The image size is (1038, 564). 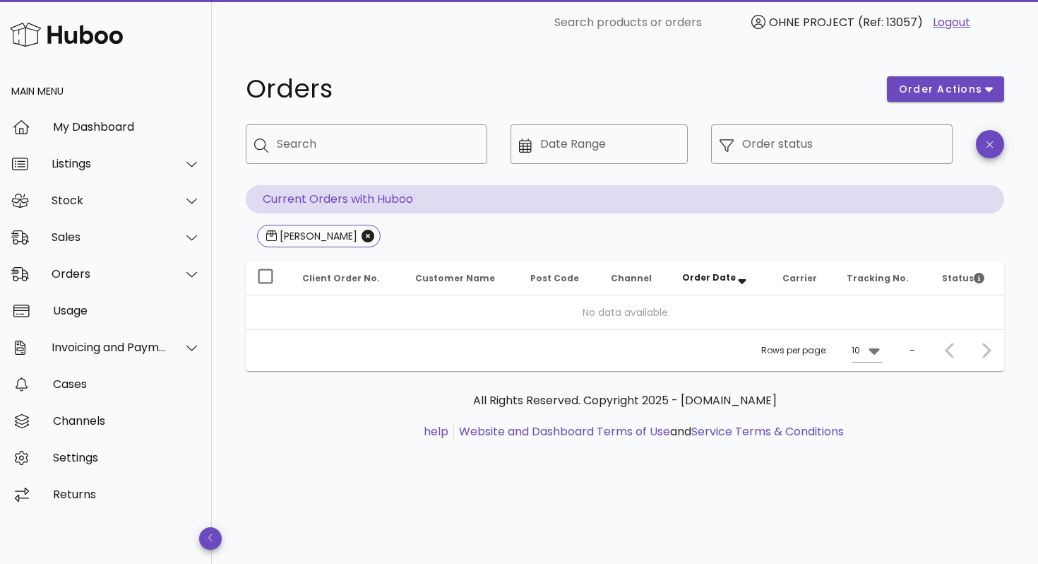 What do you see at coordinates (800, 278) in the screenshot?
I see `span: Carrier` at bounding box center [800, 278].